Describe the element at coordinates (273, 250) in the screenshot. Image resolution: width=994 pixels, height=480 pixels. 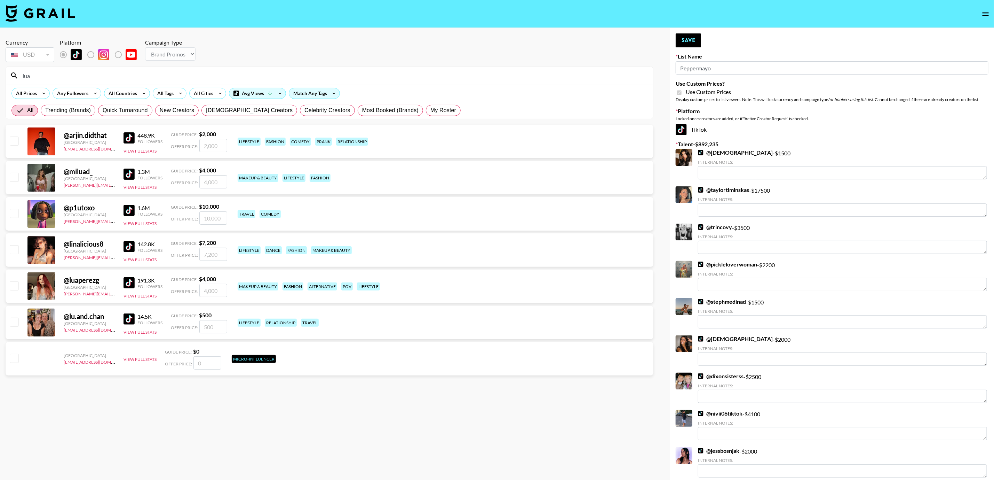
I see `div: dance` at that location.